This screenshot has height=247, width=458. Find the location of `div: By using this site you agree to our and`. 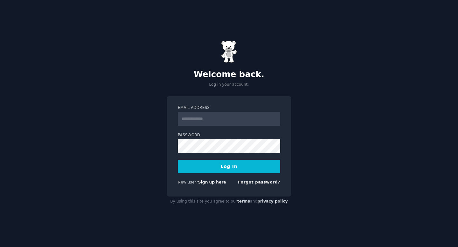

div: By using this site you agree to our and is located at coordinates (229, 202).